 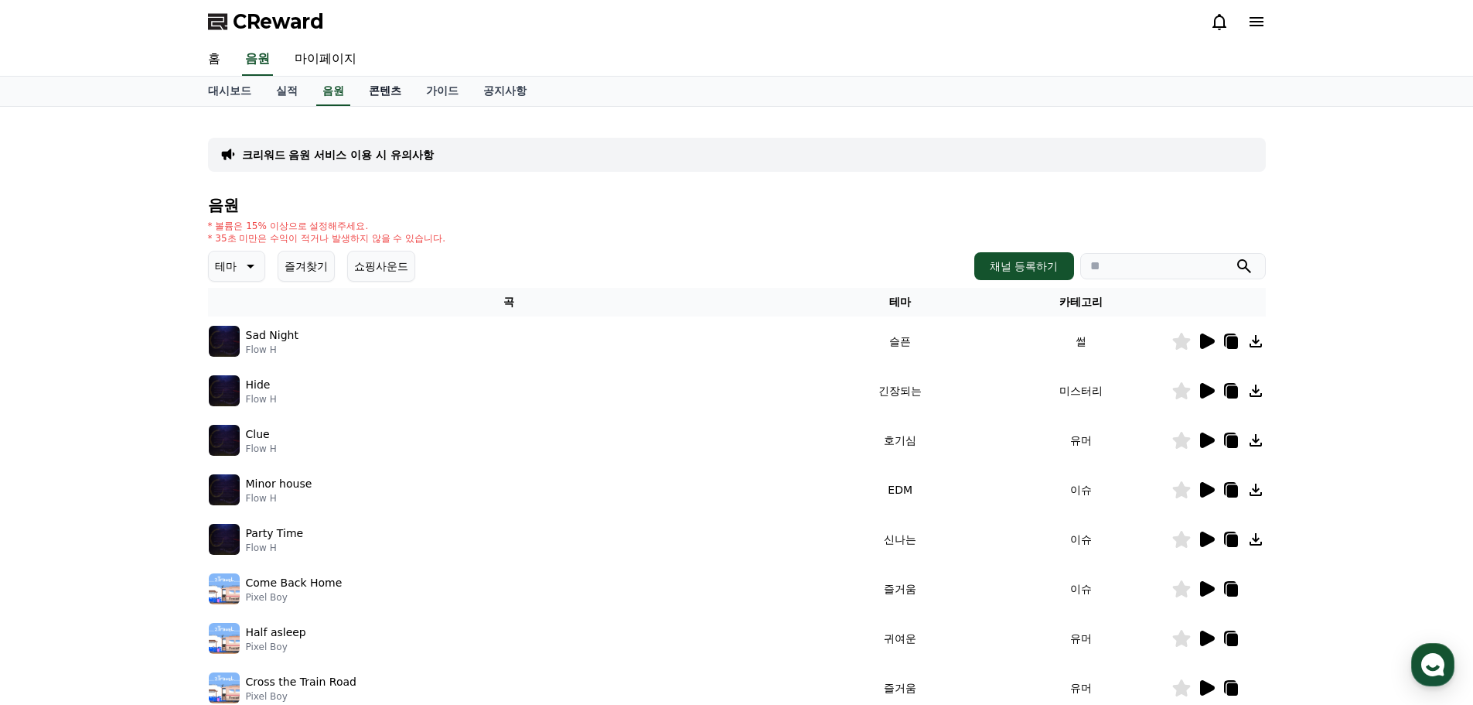 I want to click on a: 실적, so click(x=287, y=91).